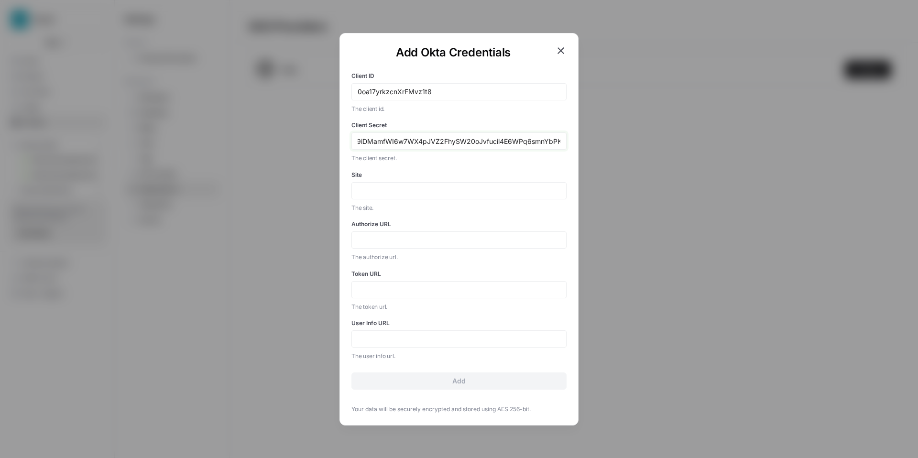 The height and width of the screenshot is (458, 918). What do you see at coordinates (459, 307) in the screenshot?
I see `p: The token url.` at bounding box center [459, 307].